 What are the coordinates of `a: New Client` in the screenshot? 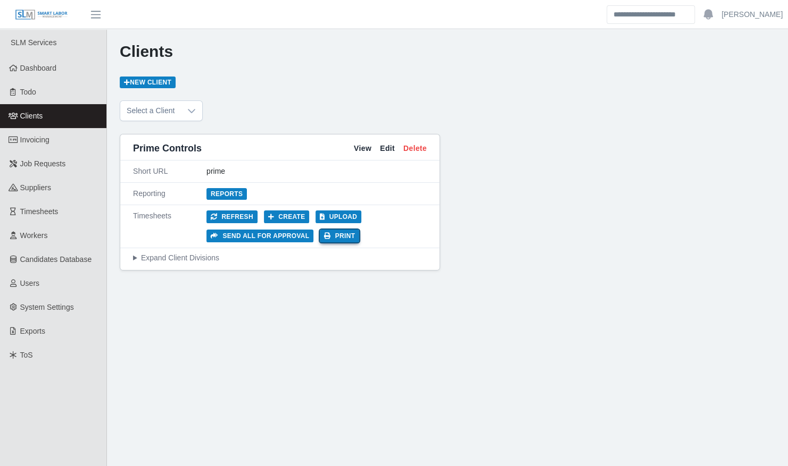 It's located at (147, 82).